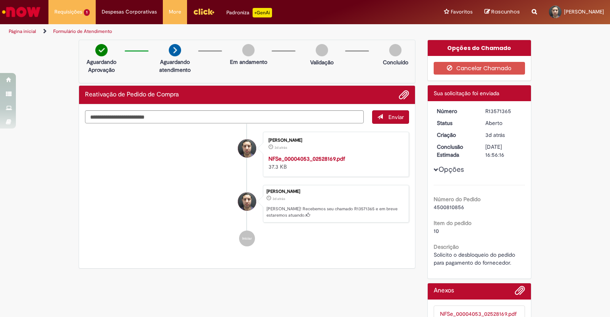  Describe the element at coordinates (247, 204) in the screenshot. I see `li: Gabriel De Oliveira Peres` at that location.